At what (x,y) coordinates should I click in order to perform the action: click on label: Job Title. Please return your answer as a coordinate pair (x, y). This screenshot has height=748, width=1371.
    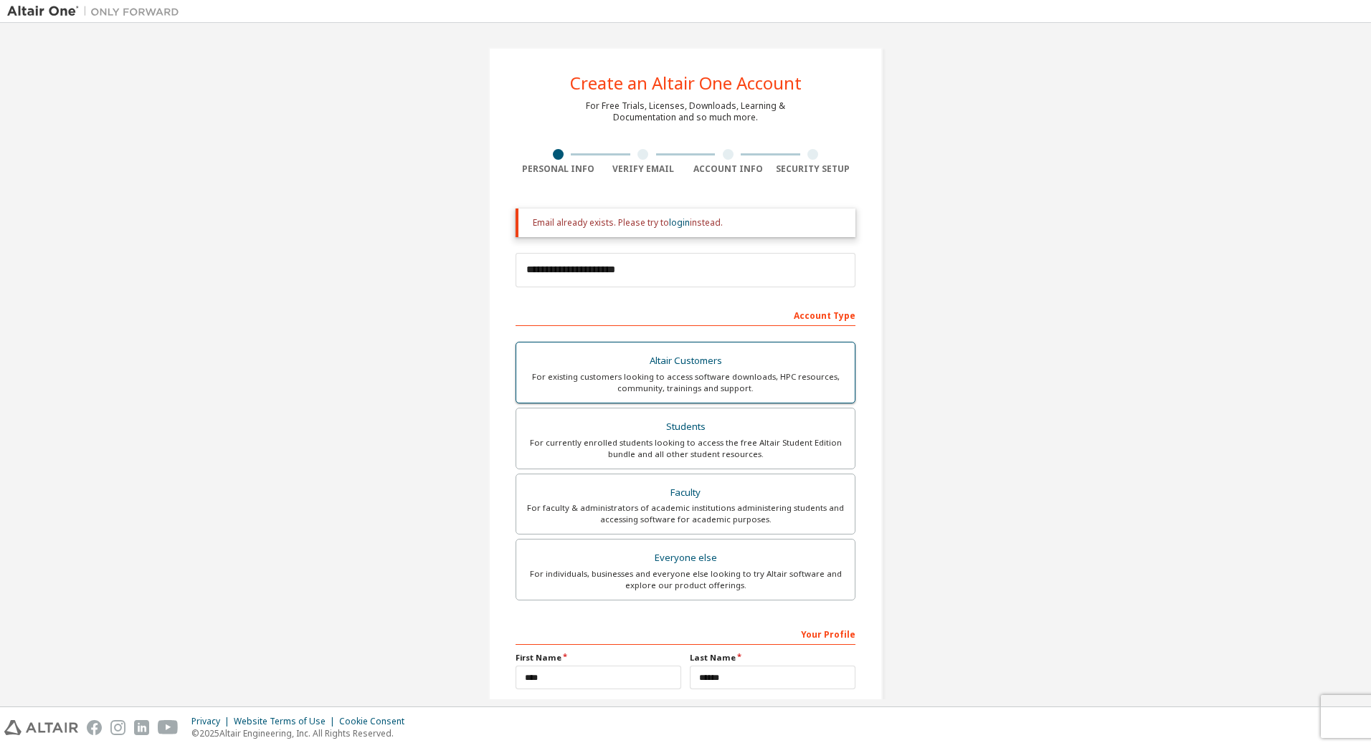
    Looking at the image, I should click on (685, 704).